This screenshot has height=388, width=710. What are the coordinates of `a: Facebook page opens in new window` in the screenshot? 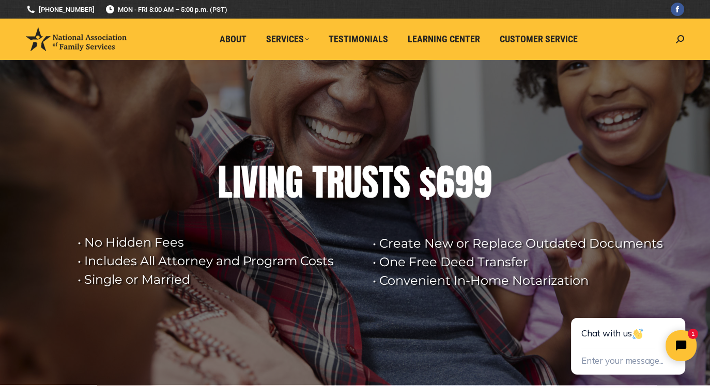 It's located at (677, 9).